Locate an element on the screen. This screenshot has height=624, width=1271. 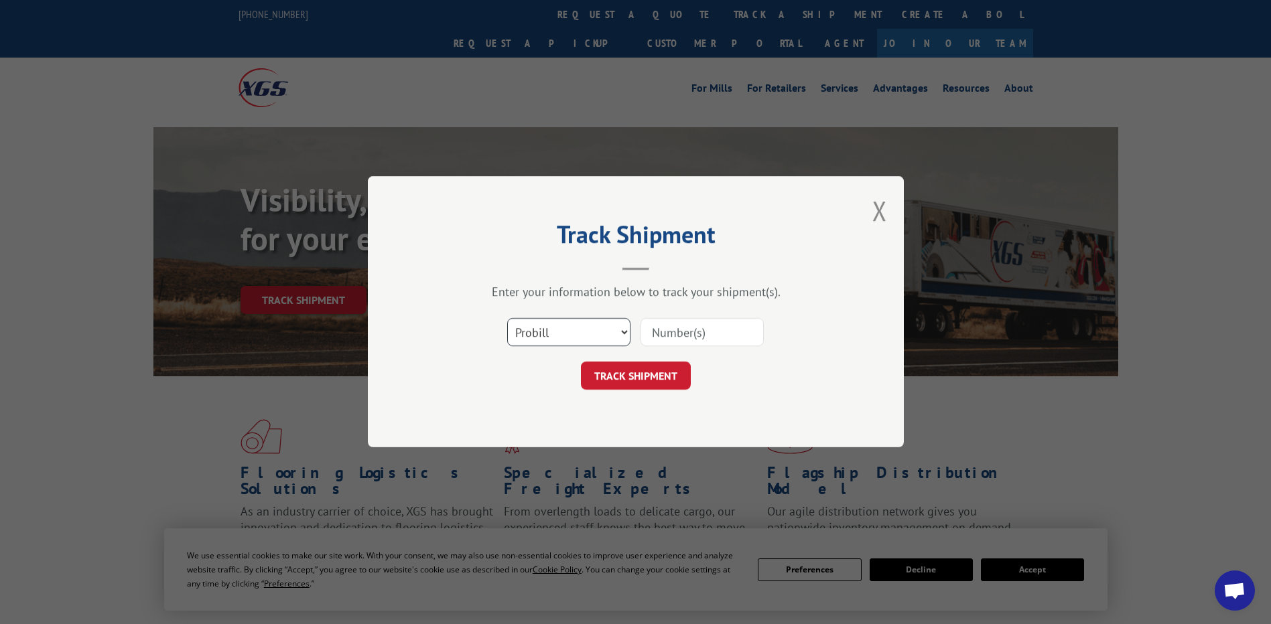
button: Close modal is located at coordinates (880, 210).